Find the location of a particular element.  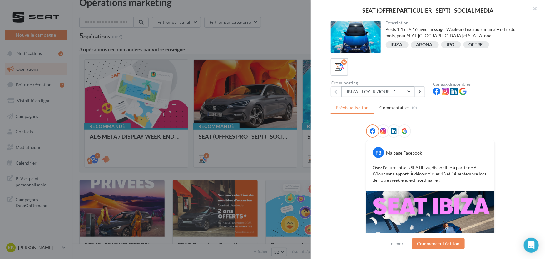

div: JPO is located at coordinates (451, 45).